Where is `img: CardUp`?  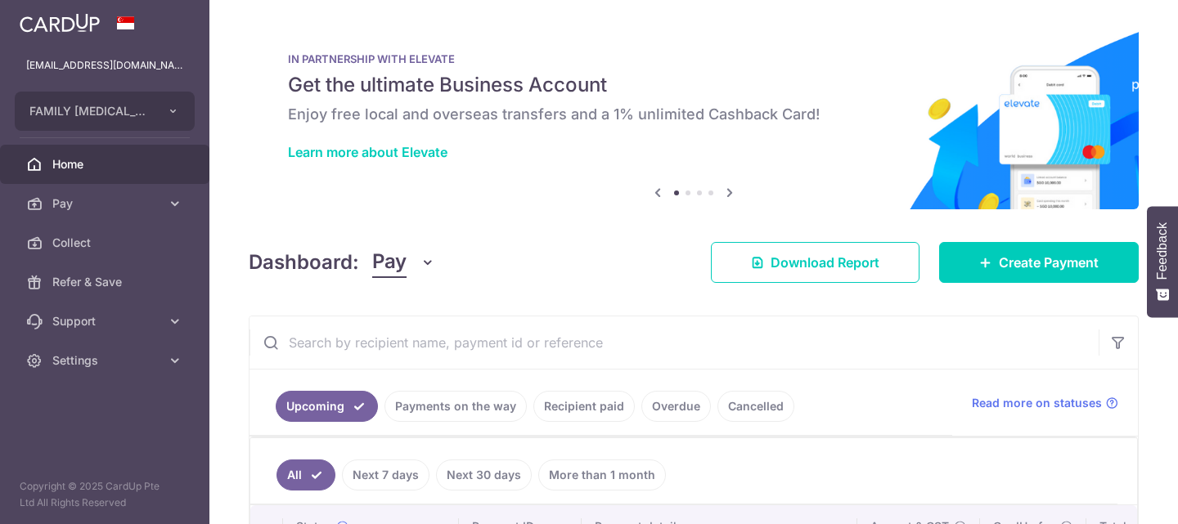 img: CardUp is located at coordinates (60, 23).